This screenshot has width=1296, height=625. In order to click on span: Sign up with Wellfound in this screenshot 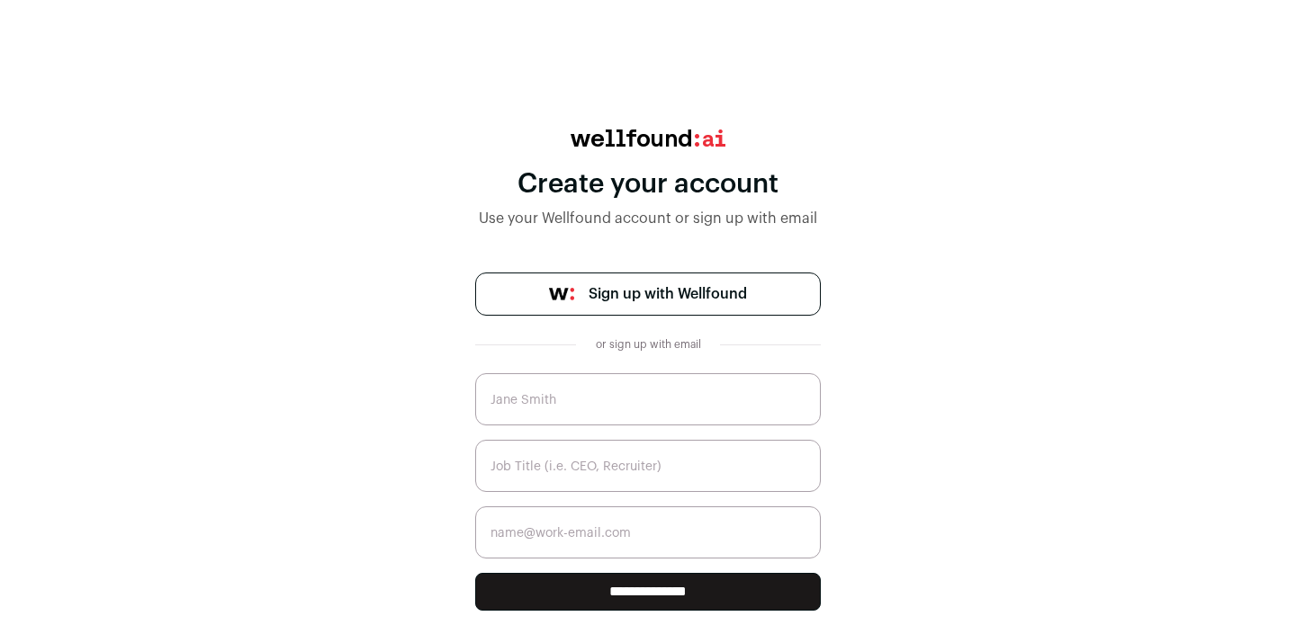, I will do `click(668, 294)`.